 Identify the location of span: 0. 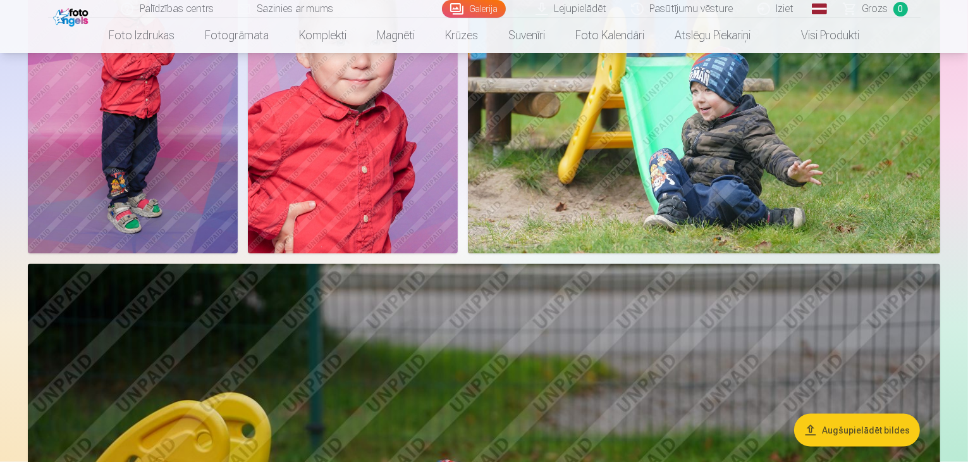
(901, 9).